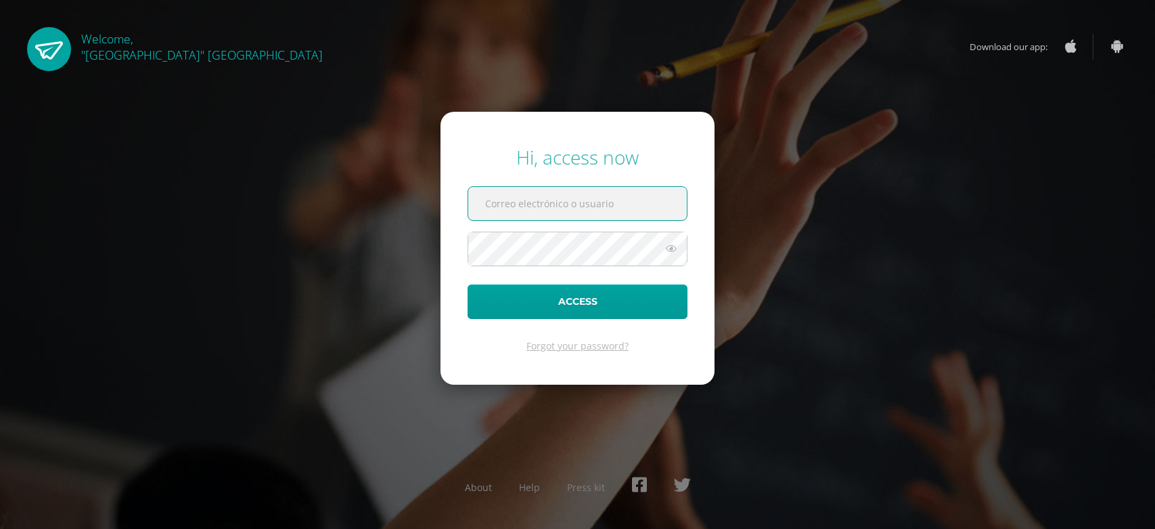  I want to click on div: Hi, access now, so click(577, 157).